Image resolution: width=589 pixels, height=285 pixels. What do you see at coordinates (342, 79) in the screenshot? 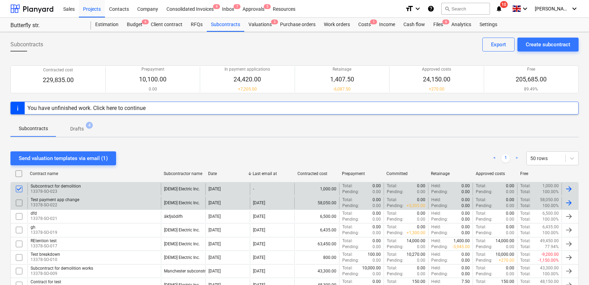
I see `p: 1,407.50` at bounding box center [342, 79].